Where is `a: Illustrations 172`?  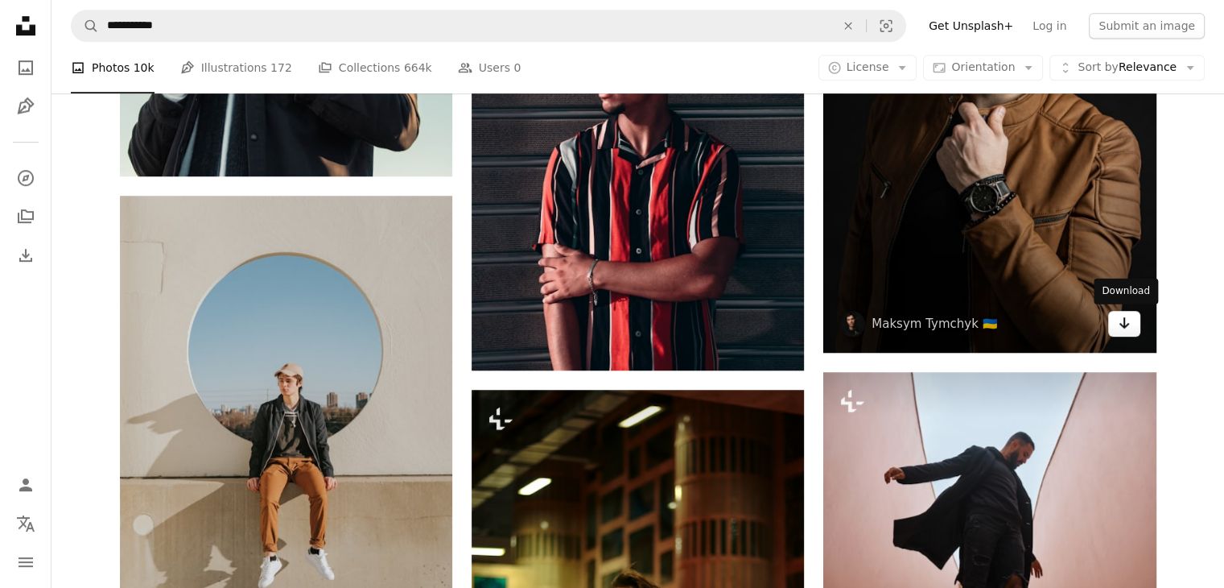 a: Illustrations 172 is located at coordinates (236, 68).